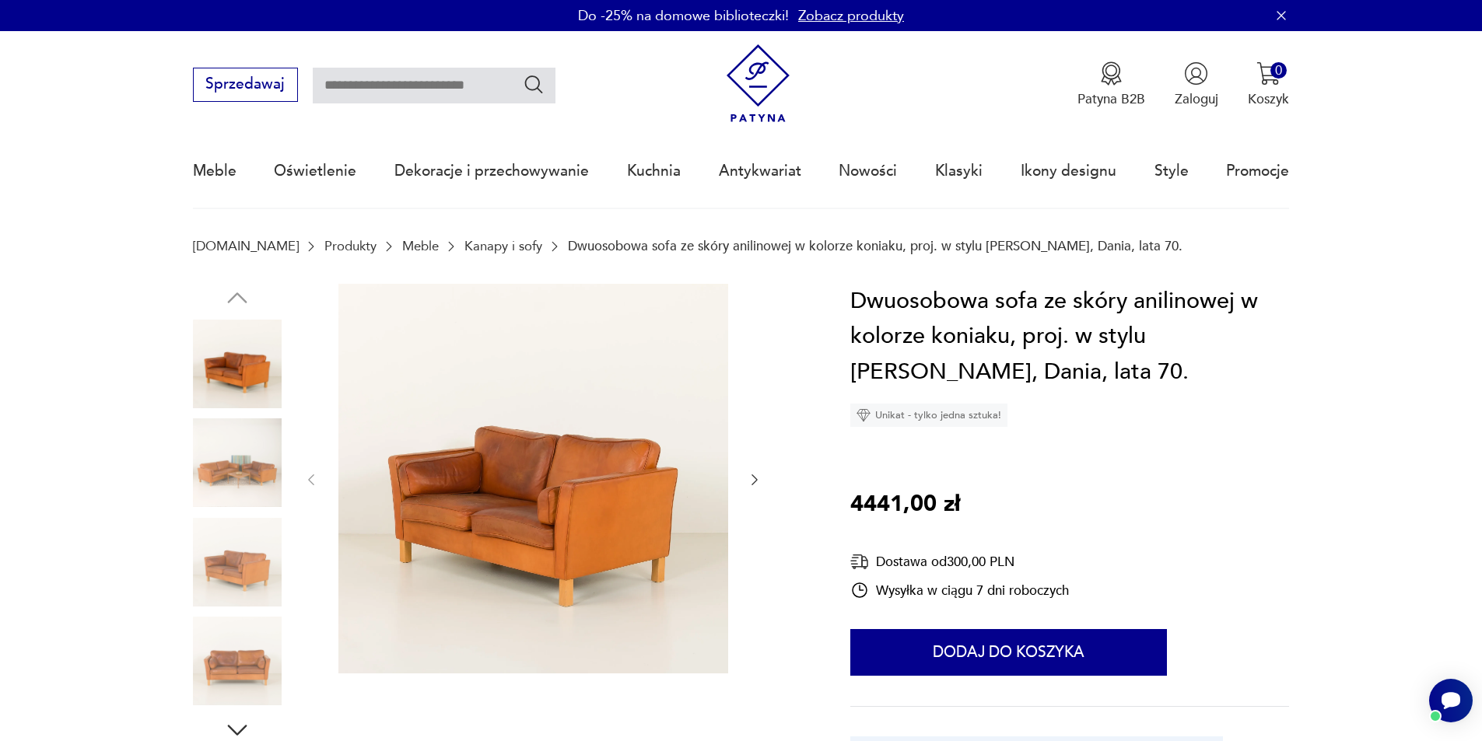 Image resolution: width=1482 pixels, height=741 pixels. Describe the element at coordinates (245, 86) in the screenshot. I see `a: Sprzedawaj` at that location.